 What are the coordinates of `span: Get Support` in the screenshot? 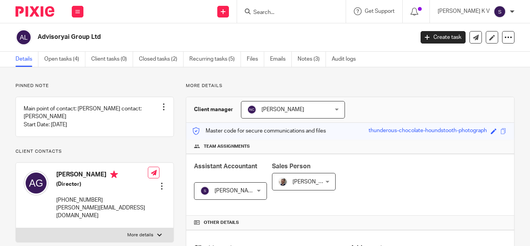 It's located at (380, 11).